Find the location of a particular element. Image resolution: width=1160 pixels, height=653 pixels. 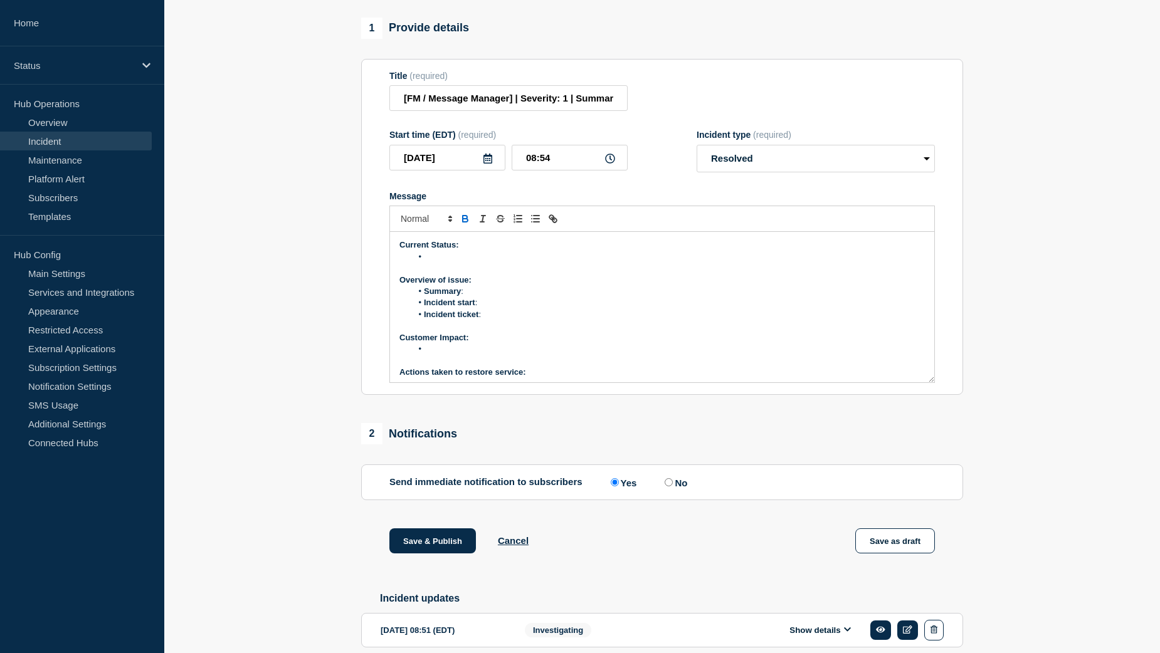

strong: Incident start is located at coordinates (449, 302).